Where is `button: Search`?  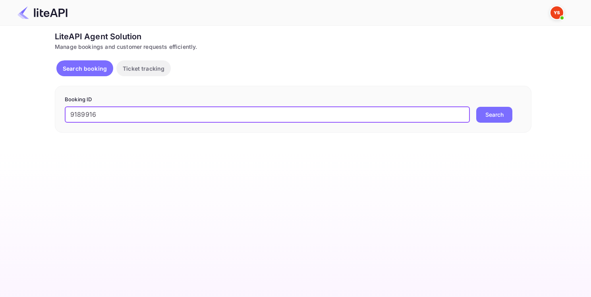 button: Search is located at coordinates (494, 115).